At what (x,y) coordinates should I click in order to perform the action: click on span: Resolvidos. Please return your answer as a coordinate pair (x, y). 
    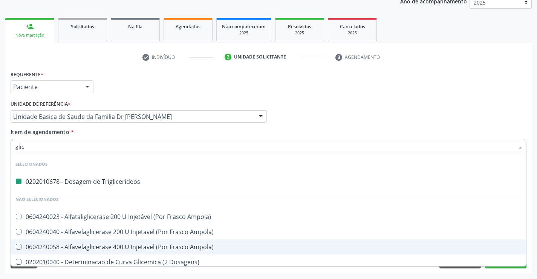
    Looking at the image, I should click on (300, 26).